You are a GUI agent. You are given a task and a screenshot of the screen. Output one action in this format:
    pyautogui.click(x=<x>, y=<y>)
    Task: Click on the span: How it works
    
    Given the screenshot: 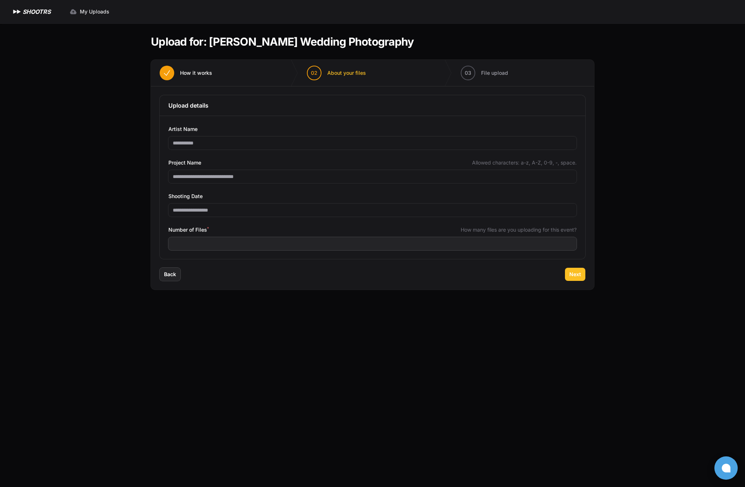 What is the action you would take?
    pyautogui.click(x=196, y=73)
    